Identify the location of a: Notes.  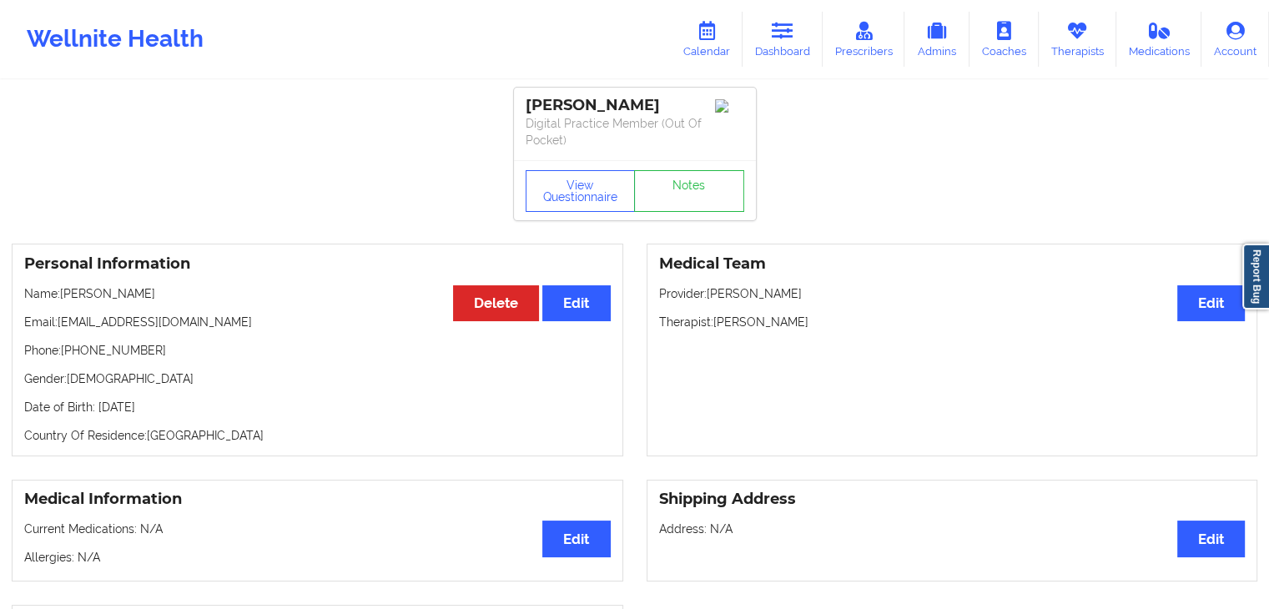
(689, 191).